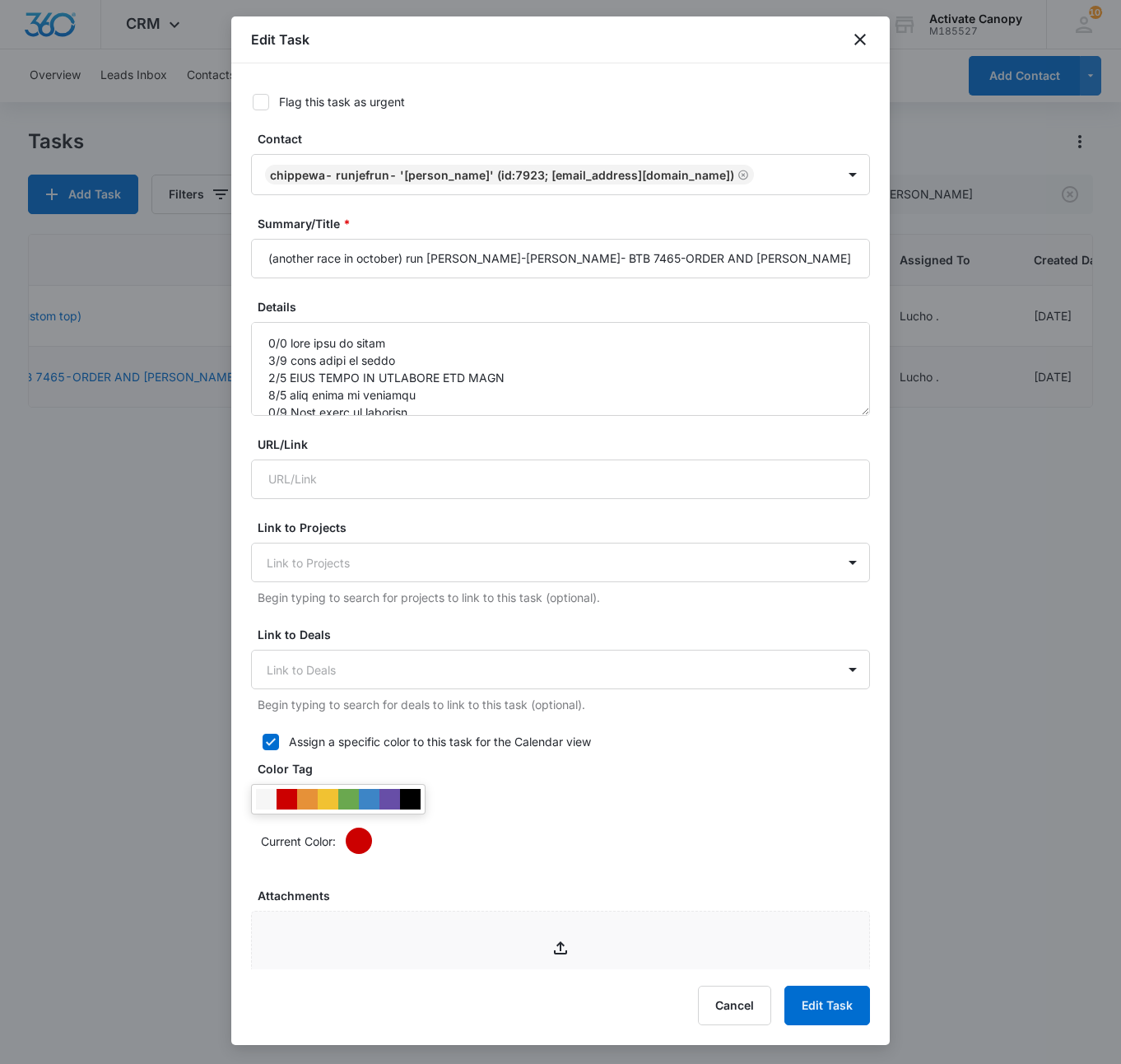 This screenshot has height=1064, width=1121. What do you see at coordinates (564, 704) in the screenshot?
I see `p: Begin typing to search for deals to link to this task (optional).` at bounding box center [564, 704].